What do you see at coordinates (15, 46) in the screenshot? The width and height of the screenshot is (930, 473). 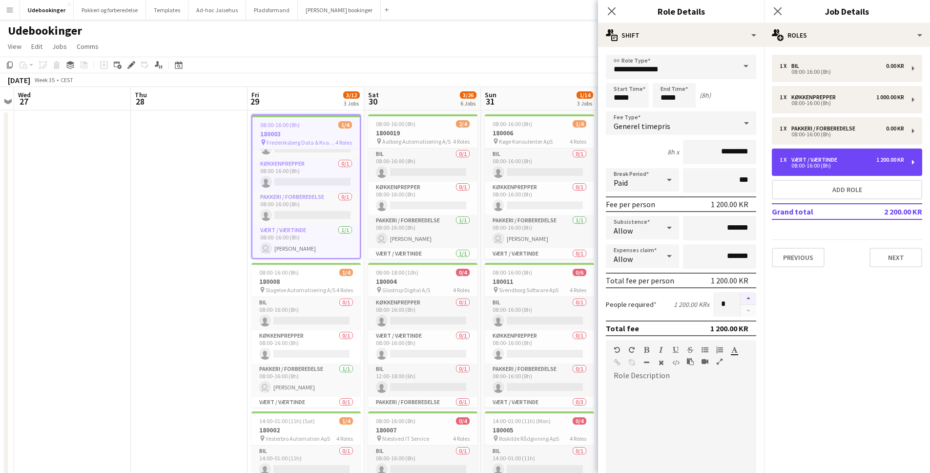 I see `span: View` at bounding box center [15, 46].